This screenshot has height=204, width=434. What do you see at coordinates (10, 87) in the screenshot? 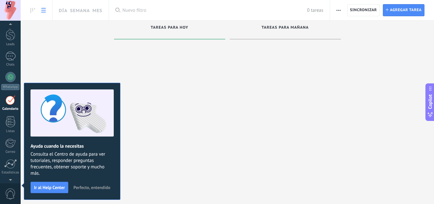
I see `div: WhatsApp` at bounding box center [10, 87].